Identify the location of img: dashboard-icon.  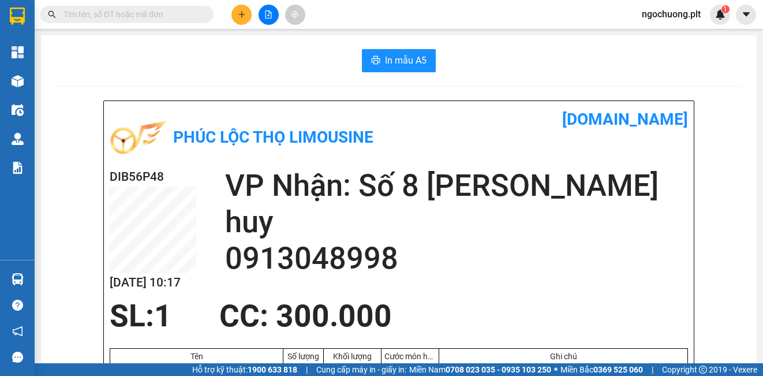
(17, 52).